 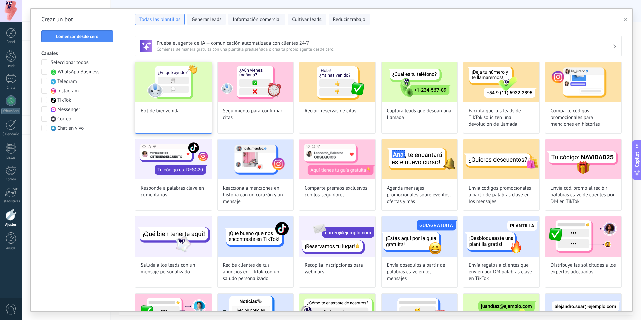 I want to click on img: Saluda a los leads con un mensaje personalizado, so click(x=173, y=236).